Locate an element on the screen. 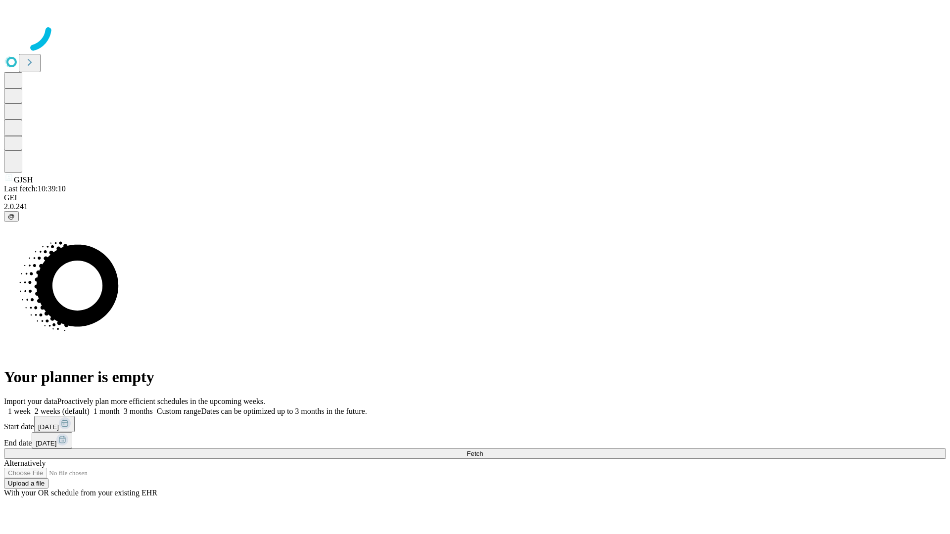 The height and width of the screenshot is (534, 950). span: 3 months is located at coordinates (138, 411).